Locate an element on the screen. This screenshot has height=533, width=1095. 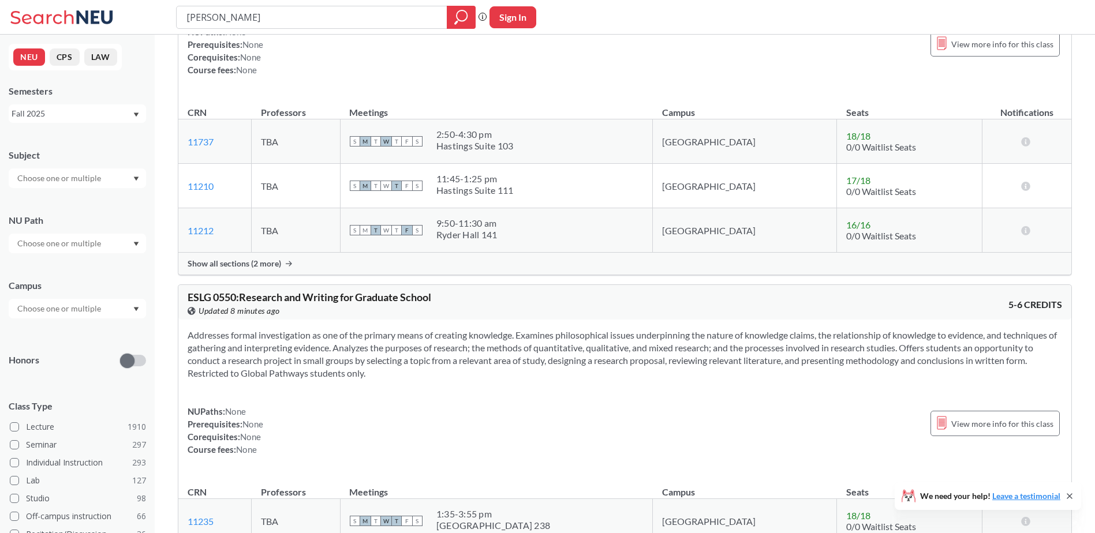
button: CPS is located at coordinates (65, 57).